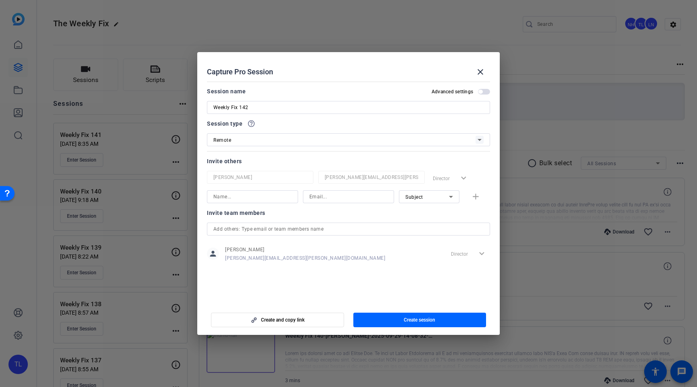 The width and height of the screenshot is (697, 387). Describe the element at coordinates (283, 320) in the screenshot. I see `span: Create and copy link` at that location.